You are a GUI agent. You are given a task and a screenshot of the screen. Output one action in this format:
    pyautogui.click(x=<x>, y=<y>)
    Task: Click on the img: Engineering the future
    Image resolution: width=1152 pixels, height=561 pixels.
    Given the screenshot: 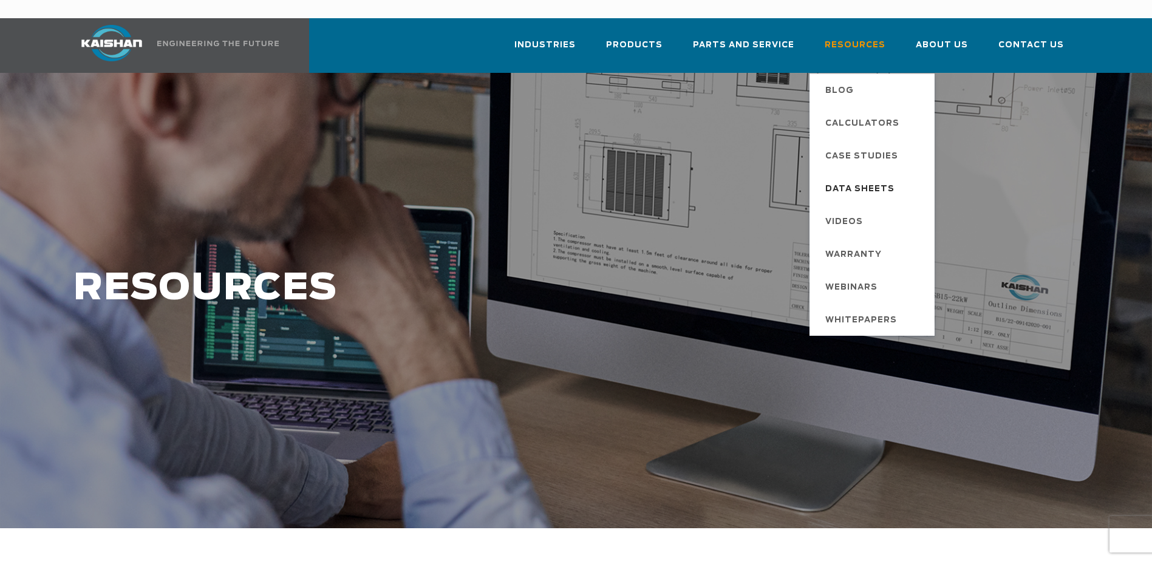 What is the action you would take?
    pyautogui.click(x=218, y=43)
    